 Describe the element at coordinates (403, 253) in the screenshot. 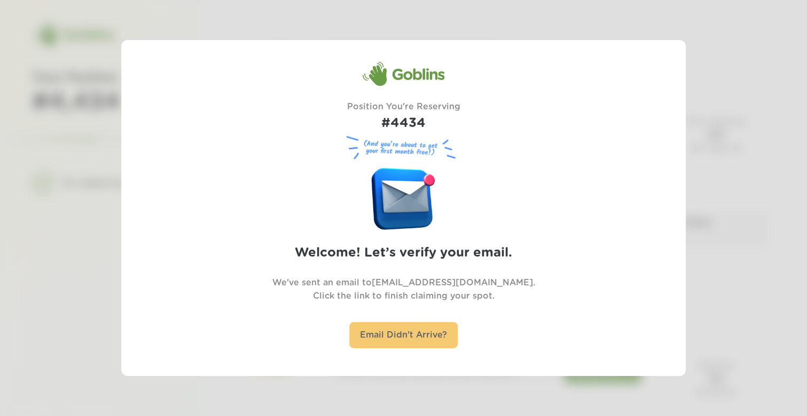

I see `h2: Welcome! Let’s verify your email.` at that location.